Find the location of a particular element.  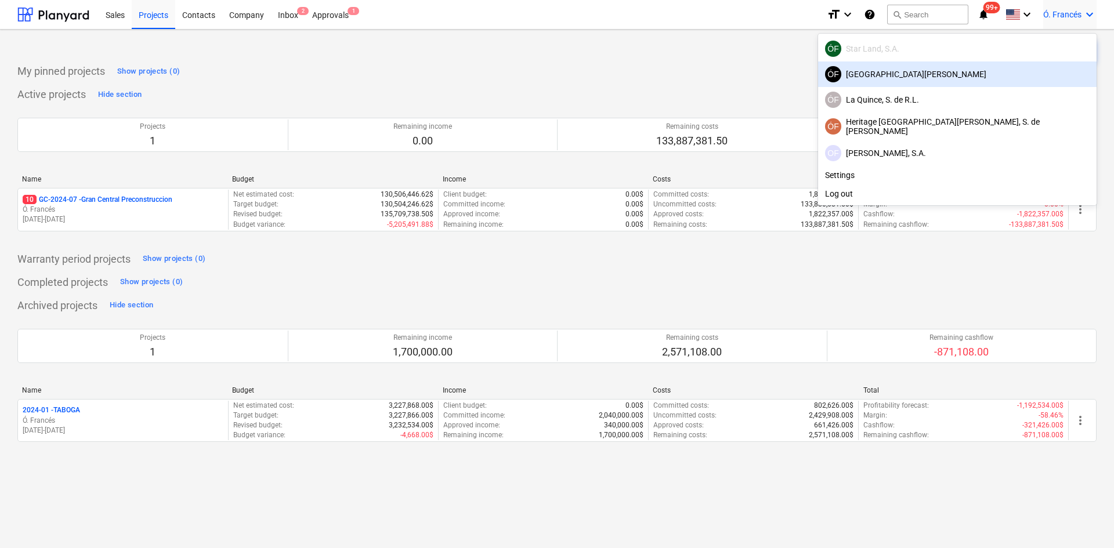

div: Widget de chat is located at coordinates (1085, 521).